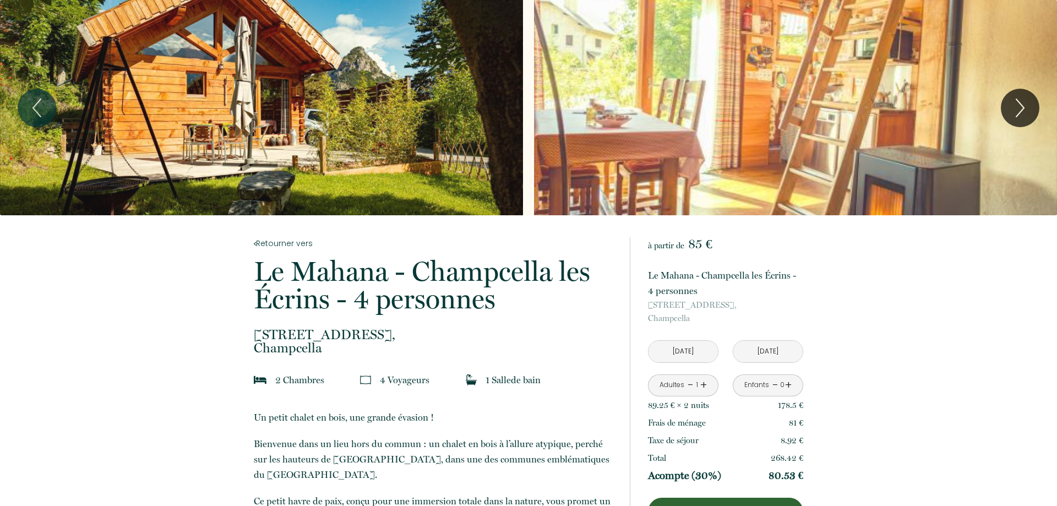 The width and height of the screenshot is (1057, 506). Describe the element at coordinates (796, 423) in the screenshot. I see `p: 81 €` at that location.